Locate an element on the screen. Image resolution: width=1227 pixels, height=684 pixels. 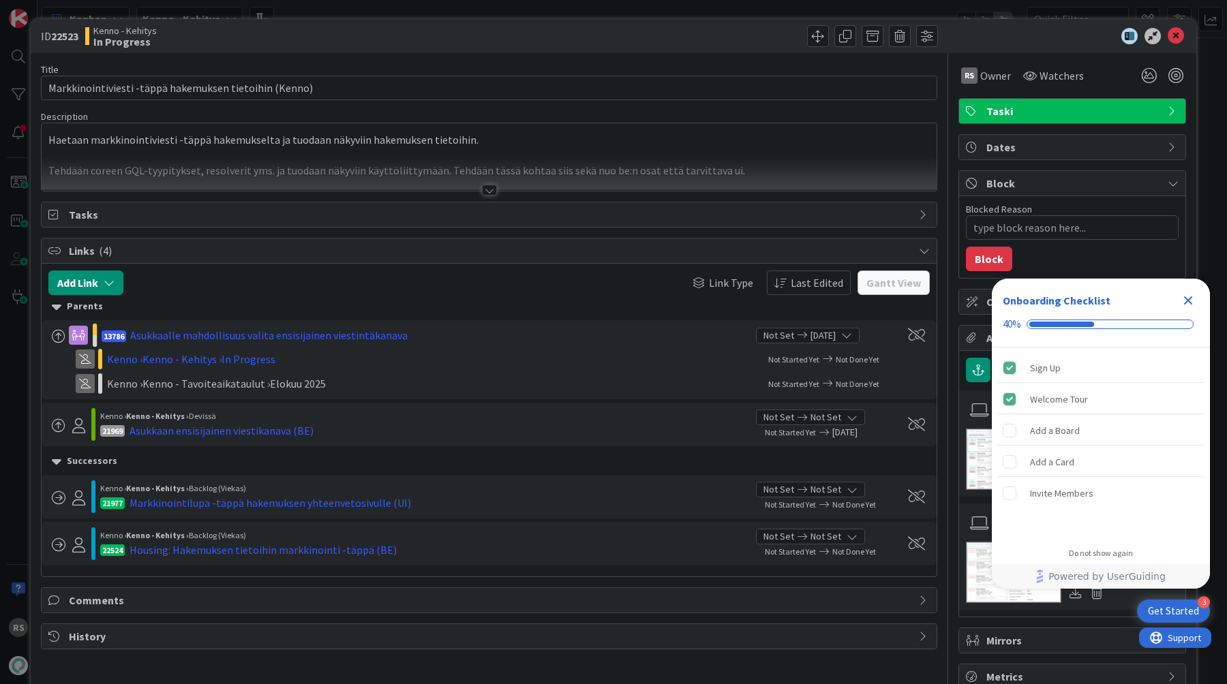
span: Devissä is located at coordinates (202, 416).